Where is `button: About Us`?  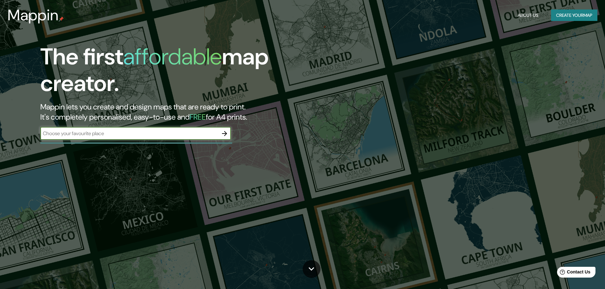 button: About Us is located at coordinates (528, 15).